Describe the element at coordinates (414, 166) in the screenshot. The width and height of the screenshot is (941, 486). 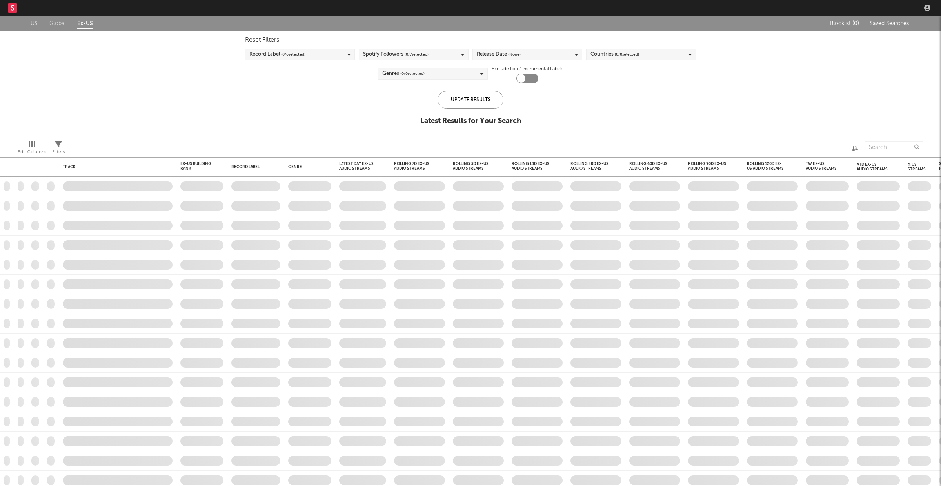
I see `div: Rolling 7D Ex-US Audio Streams` at that location.